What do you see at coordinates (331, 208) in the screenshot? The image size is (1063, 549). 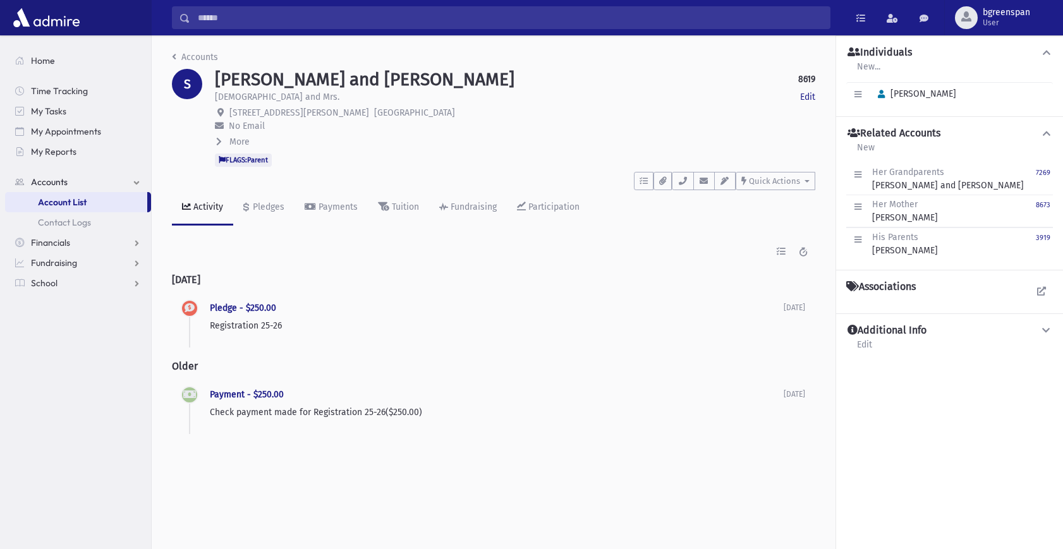 I see `a: Payments` at bounding box center [331, 208].